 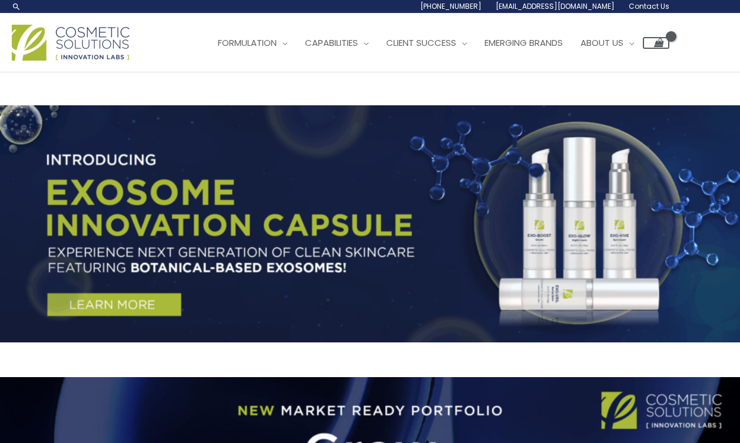 What do you see at coordinates (649, 6) in the screenshot?
I see `span: Contact Us` at bounding box center [649, 6].